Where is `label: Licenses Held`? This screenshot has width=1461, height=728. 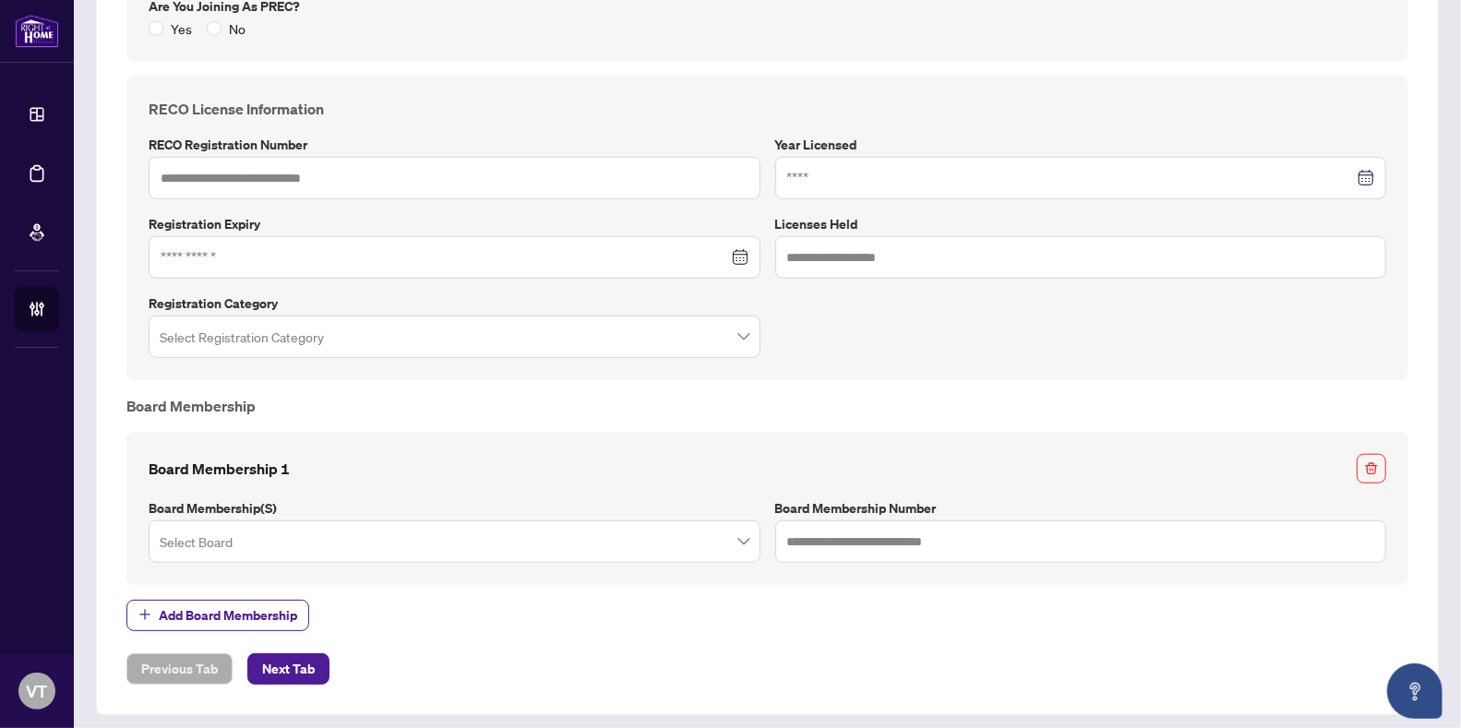
label: Licenses Held is located at coordinates (1081, 224).